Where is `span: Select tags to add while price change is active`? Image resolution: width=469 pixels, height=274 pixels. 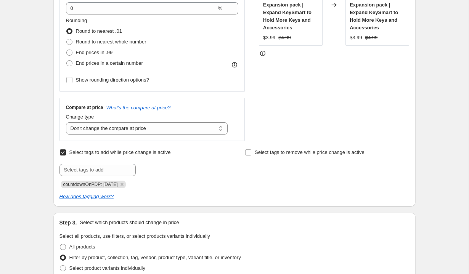 span: Select tags to add while price change is active is located at coordinates (120, 152).